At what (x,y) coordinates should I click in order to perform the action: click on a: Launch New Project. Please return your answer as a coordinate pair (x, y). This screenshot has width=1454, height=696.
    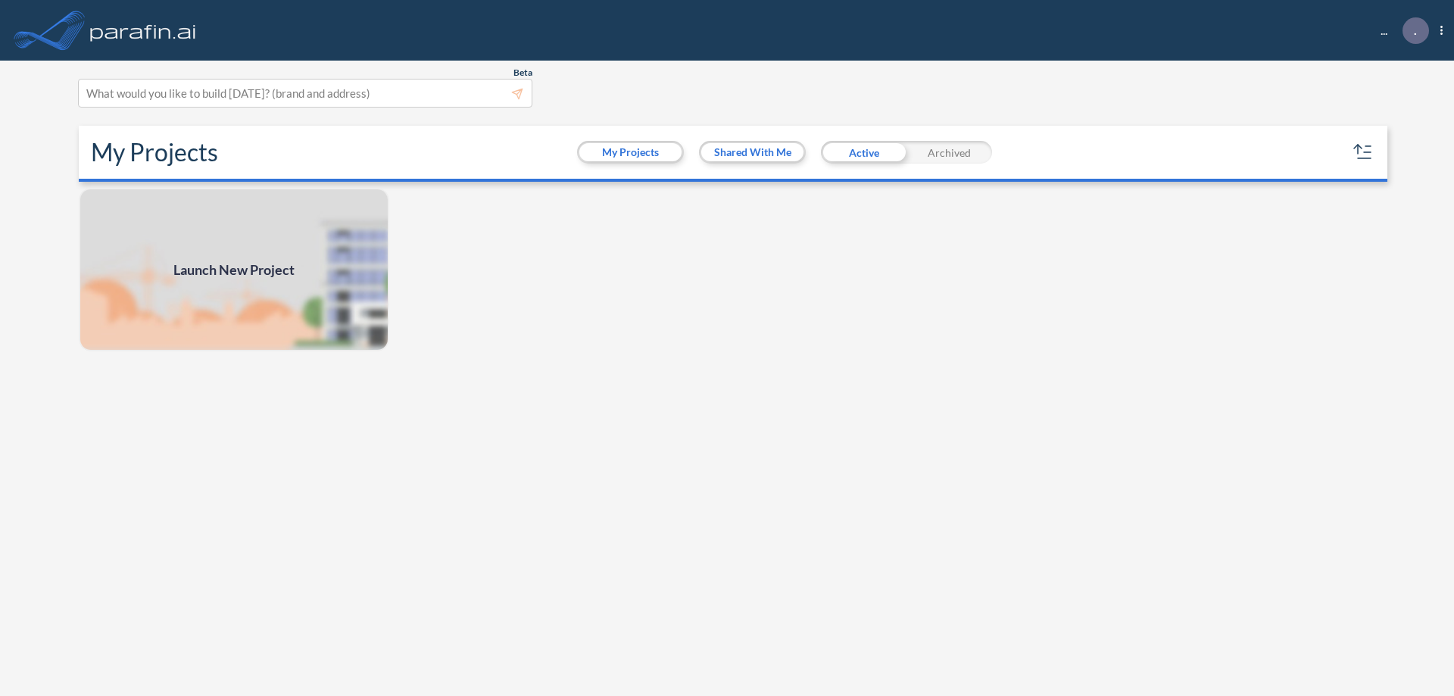
    Looking at the image, I should click on (234, 270).